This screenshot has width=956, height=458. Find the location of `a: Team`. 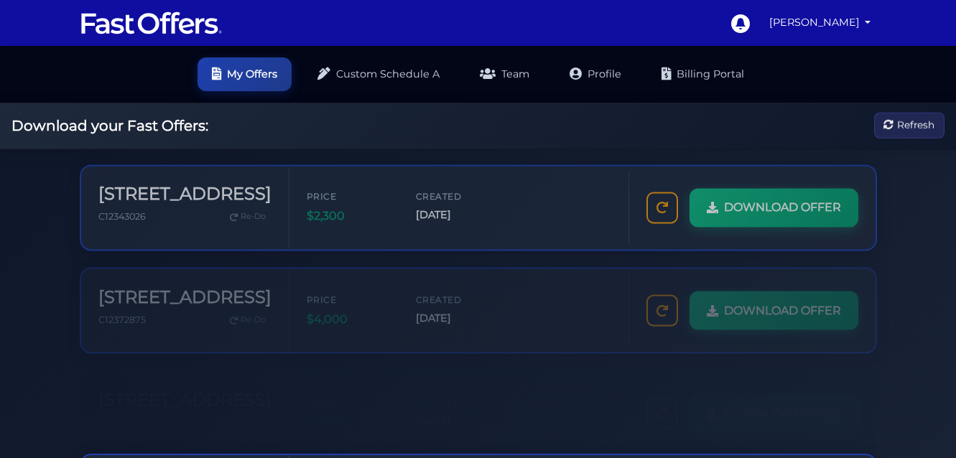

a: Team is located at coordinates (504, 74).